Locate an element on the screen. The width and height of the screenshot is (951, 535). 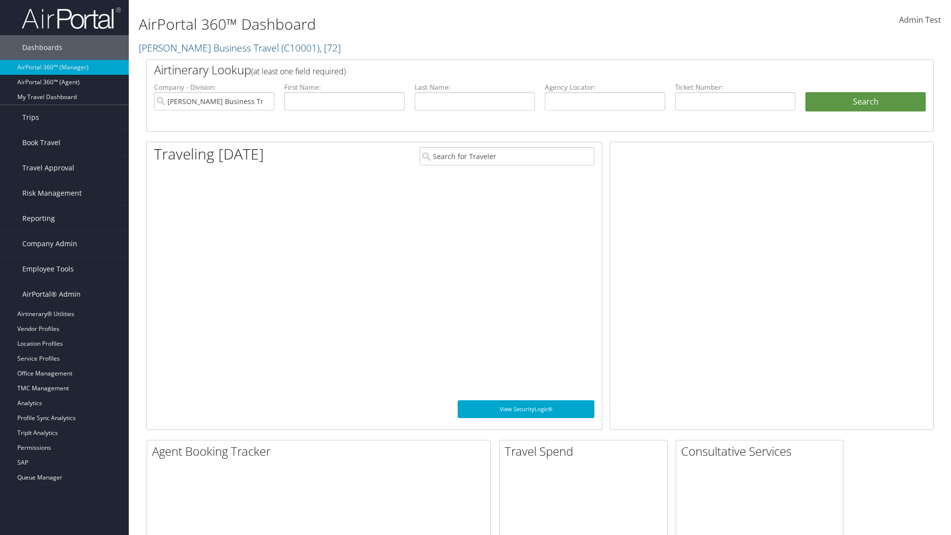
h2: Travel Spend is located at coordinates (586, 451).